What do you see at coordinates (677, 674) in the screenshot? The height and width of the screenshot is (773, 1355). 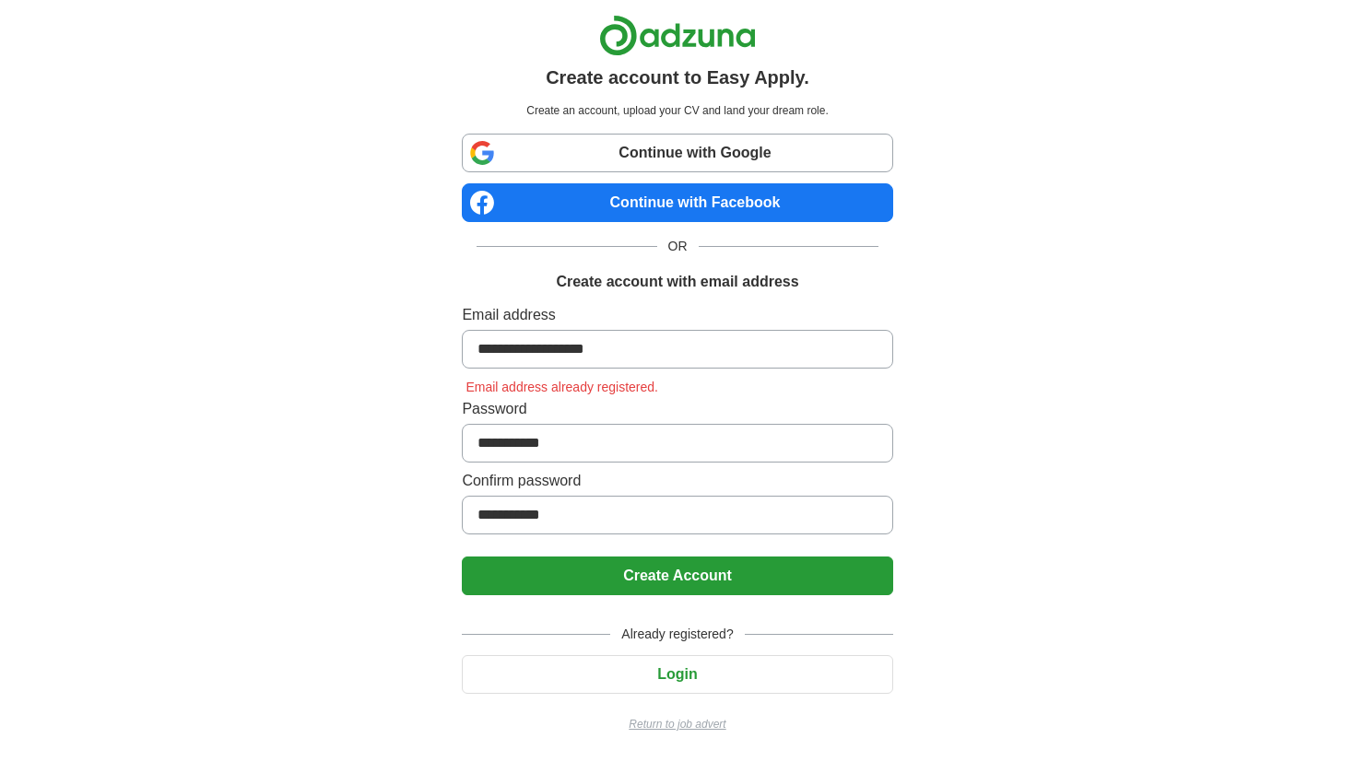 I see `a: Login` at bounding box center [677, 674].